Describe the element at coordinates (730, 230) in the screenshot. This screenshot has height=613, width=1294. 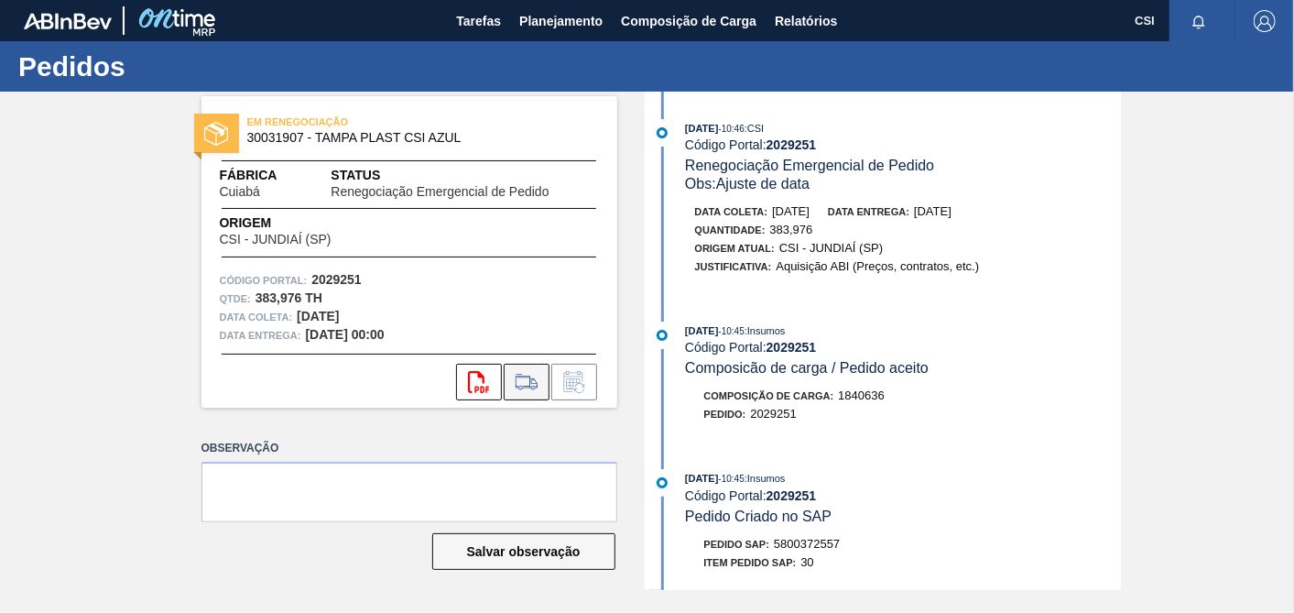
I see `span: Quantidade :` at that location.